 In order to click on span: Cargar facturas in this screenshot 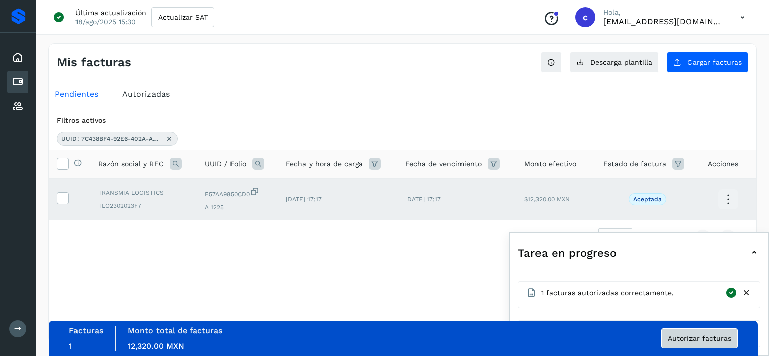, I will do `click(714, 62)`.